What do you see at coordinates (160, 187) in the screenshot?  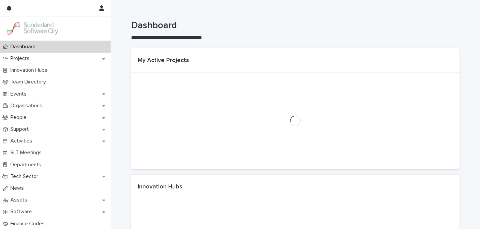 I see `h1: Innovation Hubs` at bounding box center [160, 187].